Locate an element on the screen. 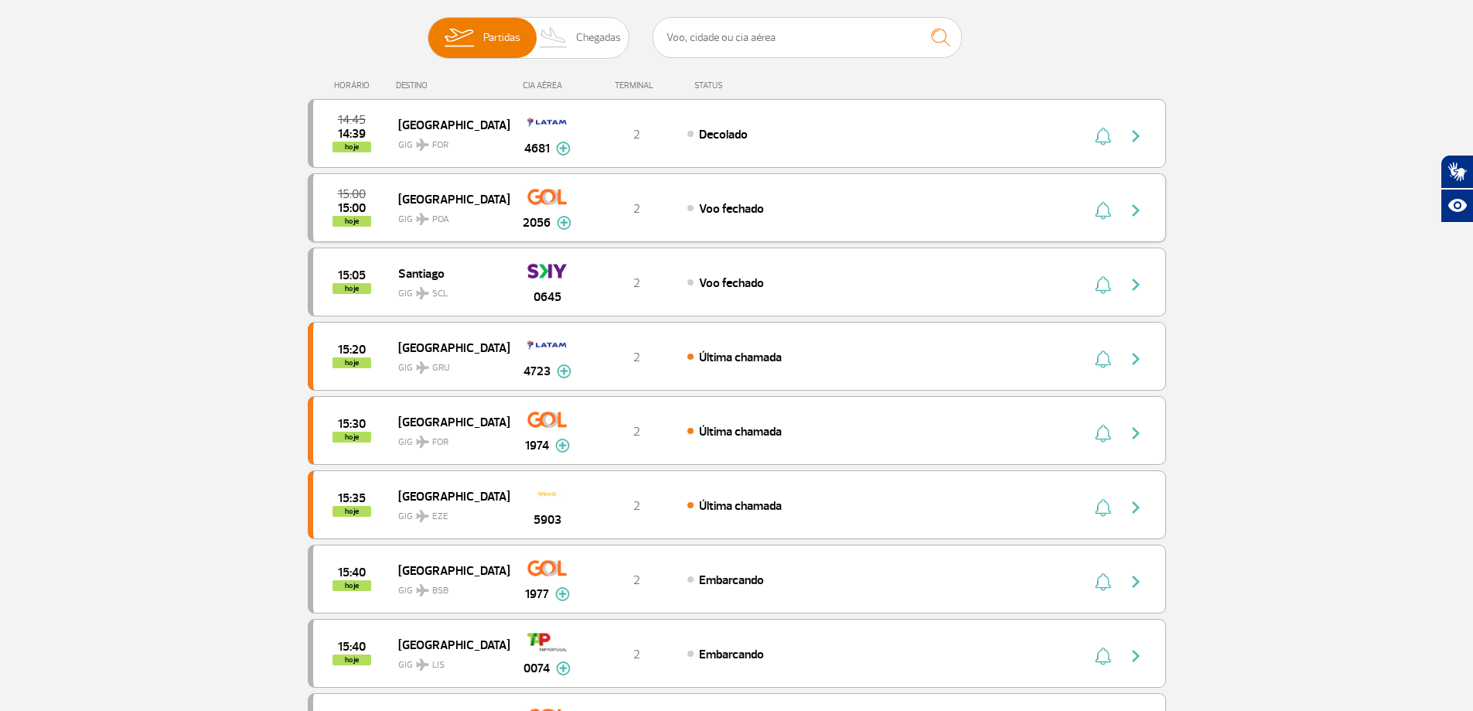 This screenshot has height=711, width=1473. span: 2025-09-29 15:00:07 is located at coordinates (352, 208).